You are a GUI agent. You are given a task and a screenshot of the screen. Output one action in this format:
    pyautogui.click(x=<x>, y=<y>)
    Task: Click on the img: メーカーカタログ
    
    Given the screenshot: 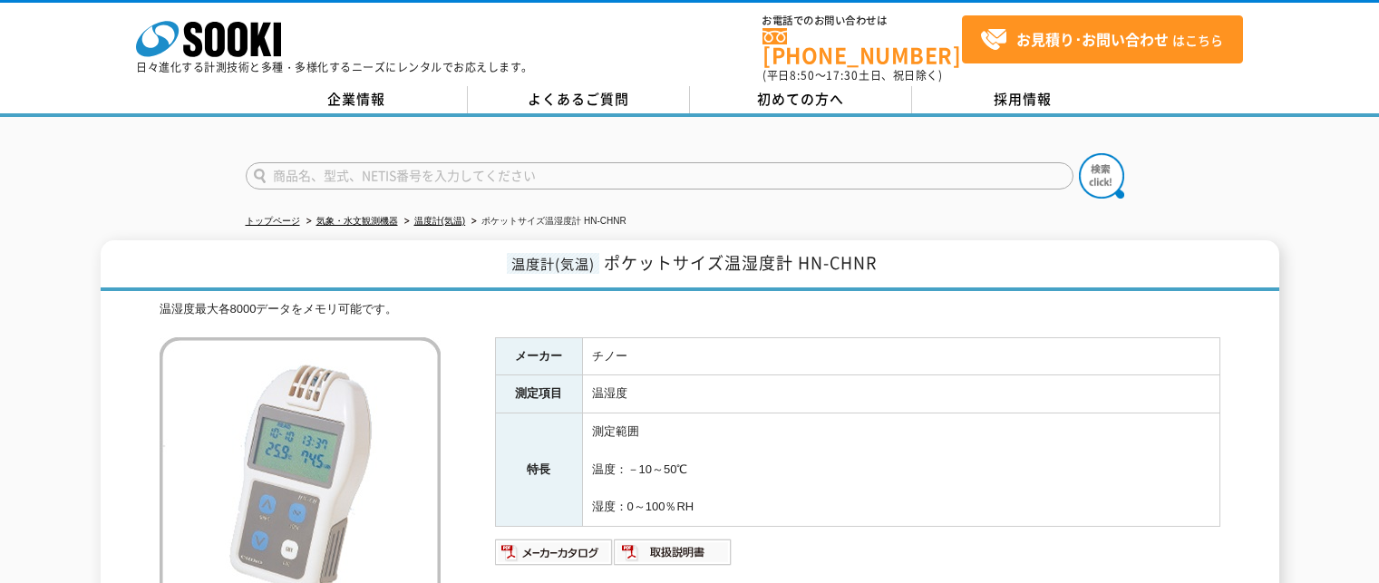 What is the action you would take?
    pyautogui.click(x=554, y=552)
    